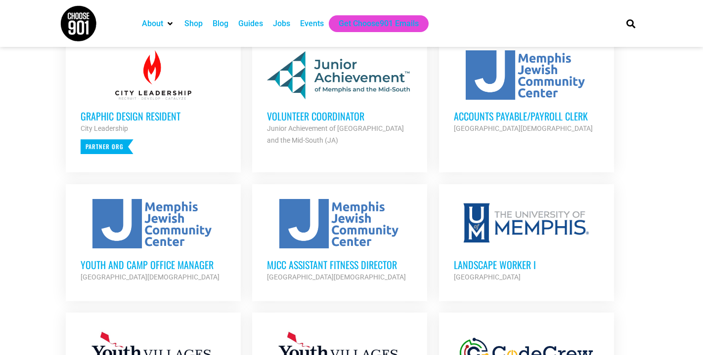  What do you see at coordinates (153, 116) in the screenshot?
I see `h3: Graphic Design Resident` at bounding box center [153, 116].